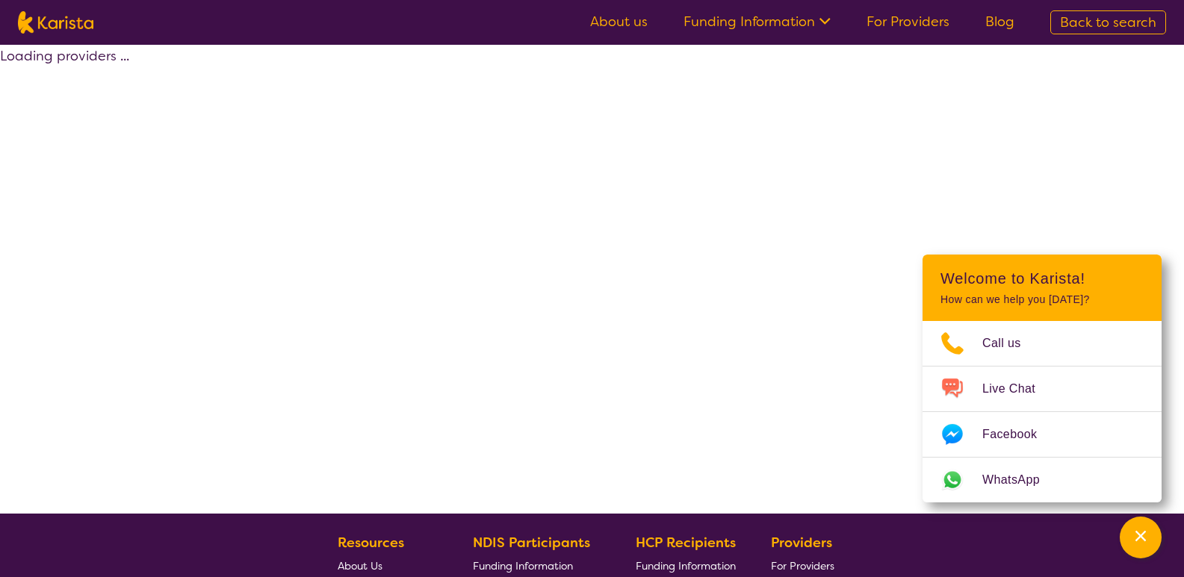  Describe the element at coordinates (801, 543) in the screenshot. I see `b: Providers` at that location.